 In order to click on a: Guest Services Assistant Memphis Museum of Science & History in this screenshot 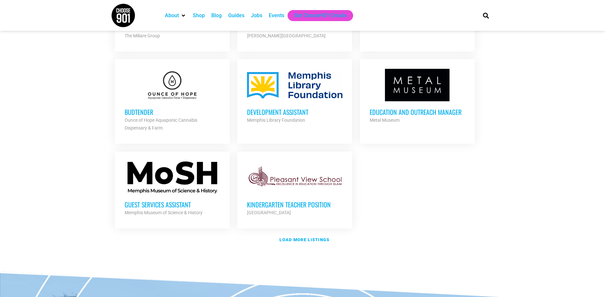, I will do `click(172, 189)`.